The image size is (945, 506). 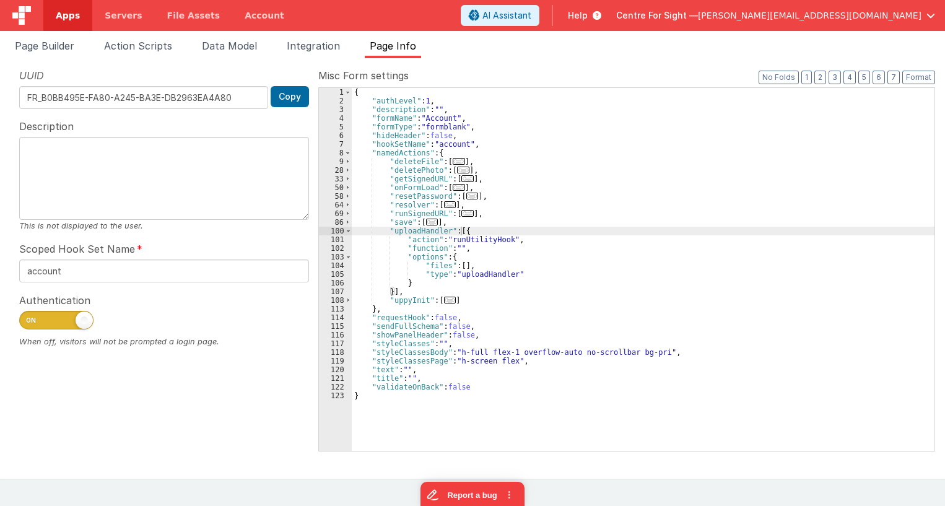 What do you see at coordinates (335, 231) in the screenshot?
I see `div: 100` at bounding box center [335, 231].